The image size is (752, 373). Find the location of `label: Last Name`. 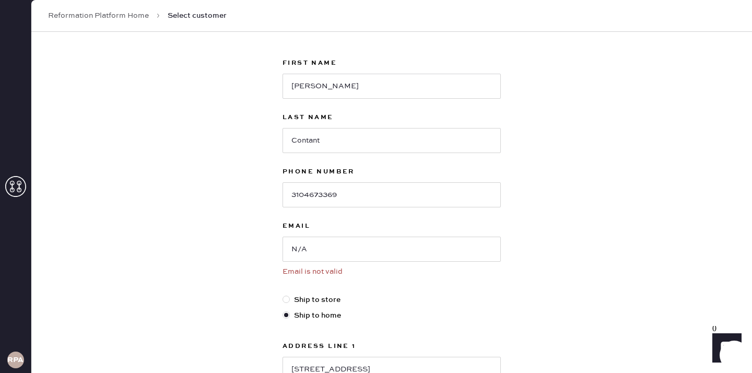

label: Last Name is located at coordinates (392, 118).